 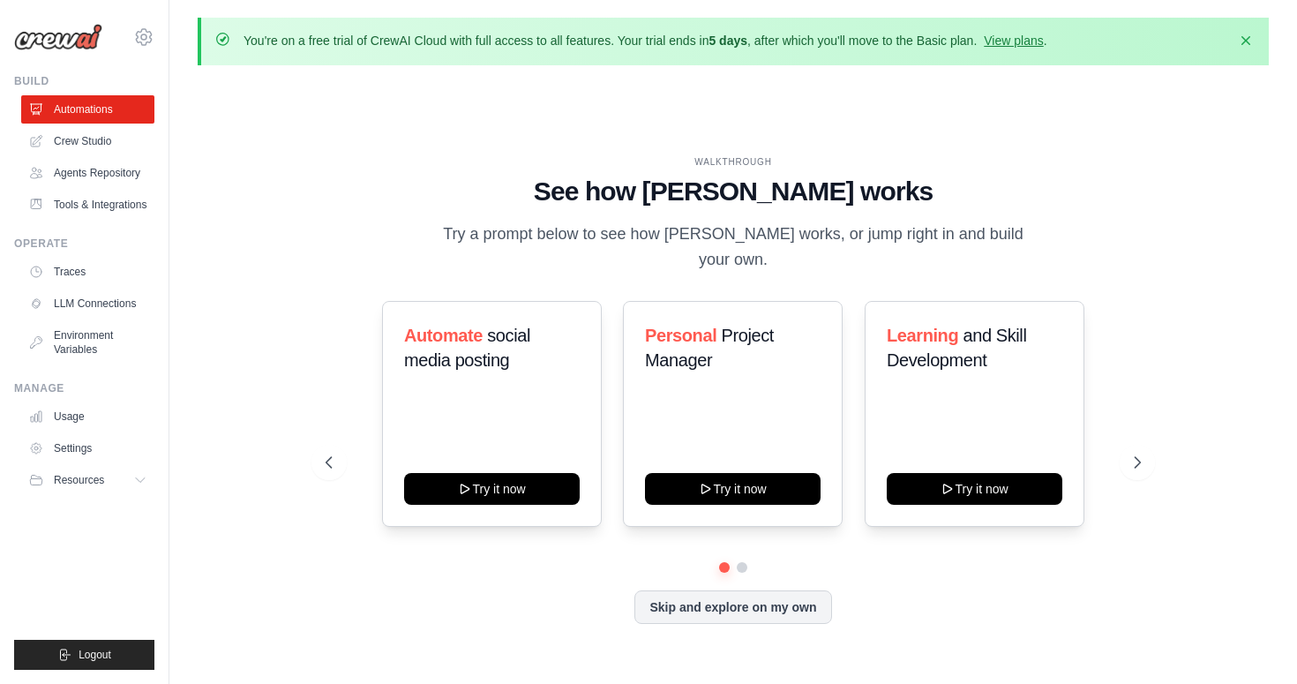 What do you see at coordinates (87, 303) in the screenshot?
I see `a: LLM Connections` at bounding box center [87, 303].